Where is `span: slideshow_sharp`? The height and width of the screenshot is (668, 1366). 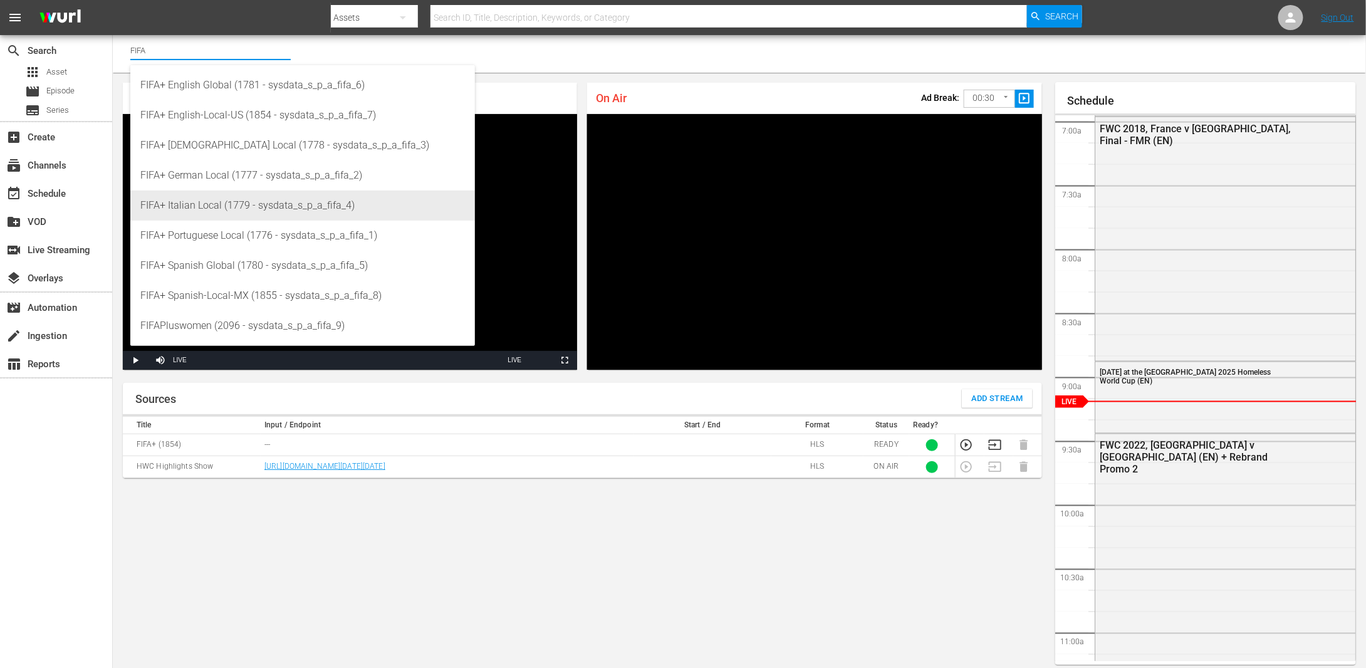 span: slideshow_sharp is located at coordinates (1024, 98).